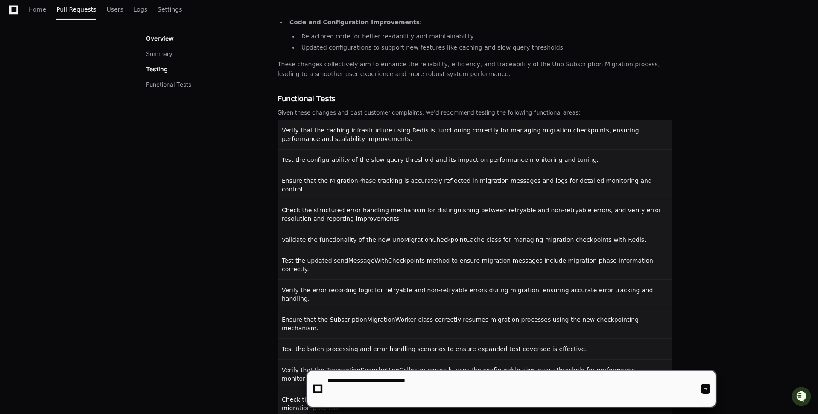  I want to click on span: Check the structured error handling mechanism for distinguishing between retryable and non-retrya..., so click(471, 214).